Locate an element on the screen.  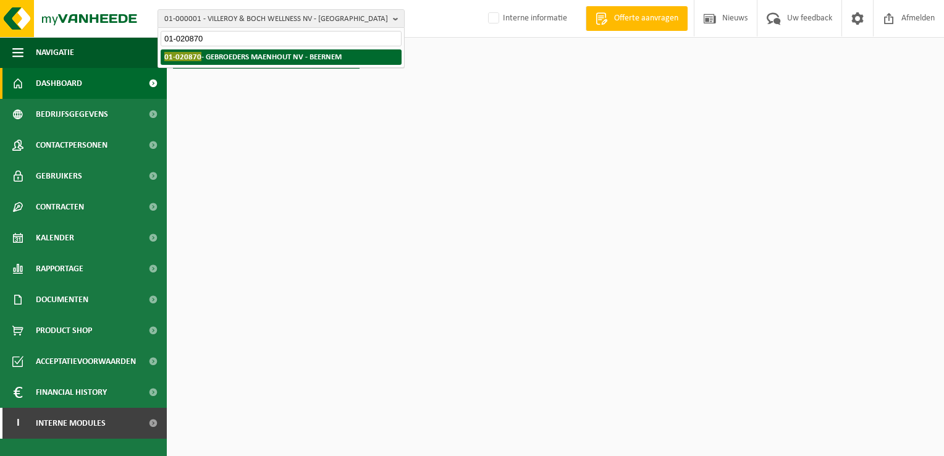
span: Bedrijfsgegevens is located at coordinates (72, 114).